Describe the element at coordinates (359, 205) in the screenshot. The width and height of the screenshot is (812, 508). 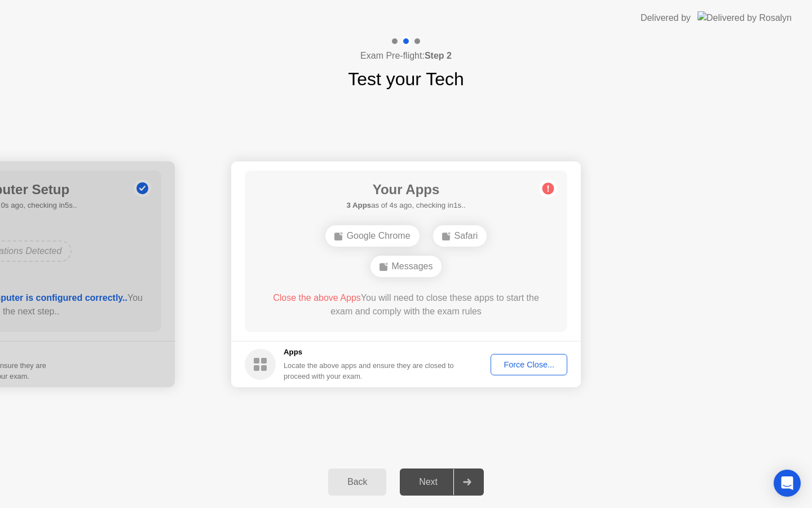
I see `b: 3 Apps` at that location.